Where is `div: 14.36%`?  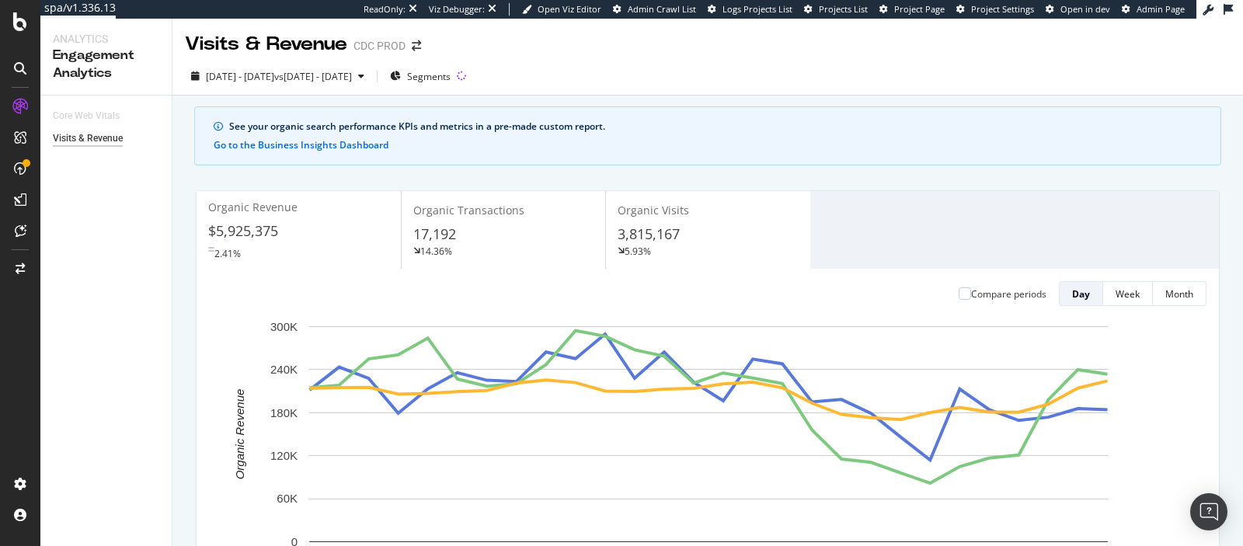 div: 14.36% is located at coordinates (436, 251).